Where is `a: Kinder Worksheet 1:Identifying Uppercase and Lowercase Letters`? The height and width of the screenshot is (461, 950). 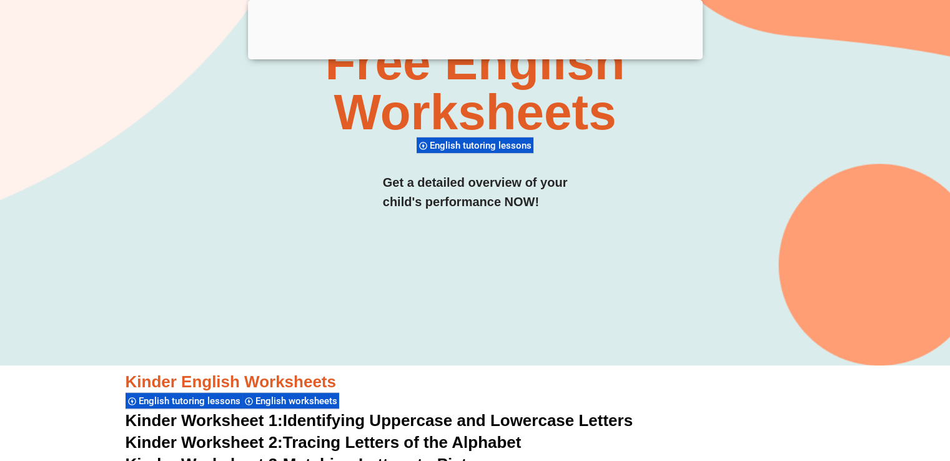 a: Kinder Worksheet 1:Identifying Uppercase and Lowercase Letters is located at coordinates (379, 420).